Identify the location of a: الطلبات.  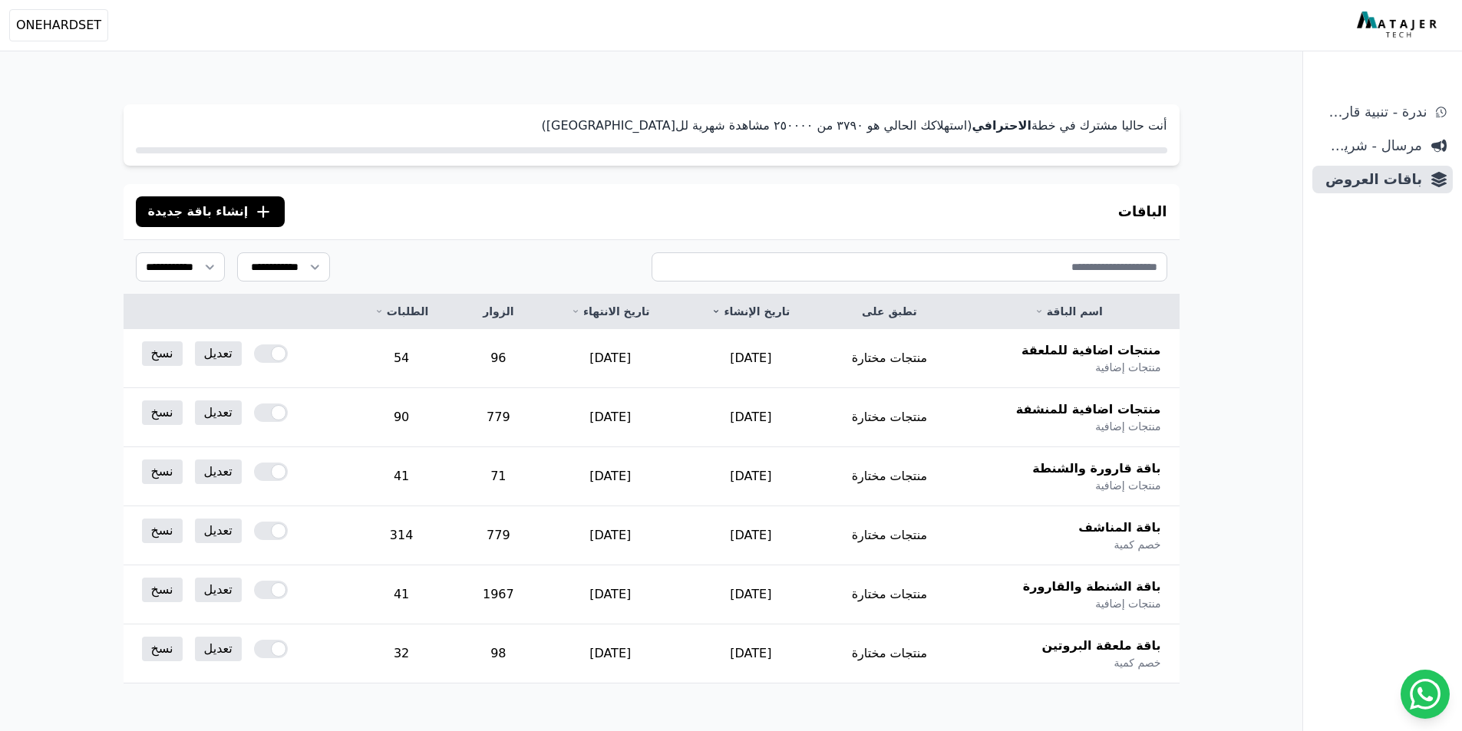
(401, 312).